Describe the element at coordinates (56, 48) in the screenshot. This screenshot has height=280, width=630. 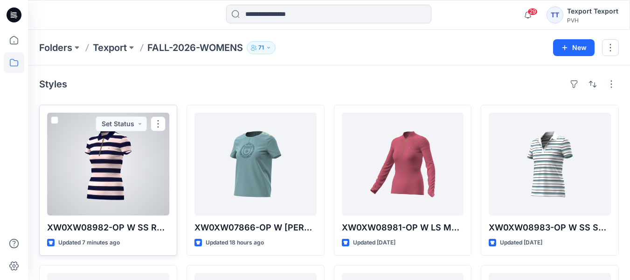
I see `p: Folders` at that location.